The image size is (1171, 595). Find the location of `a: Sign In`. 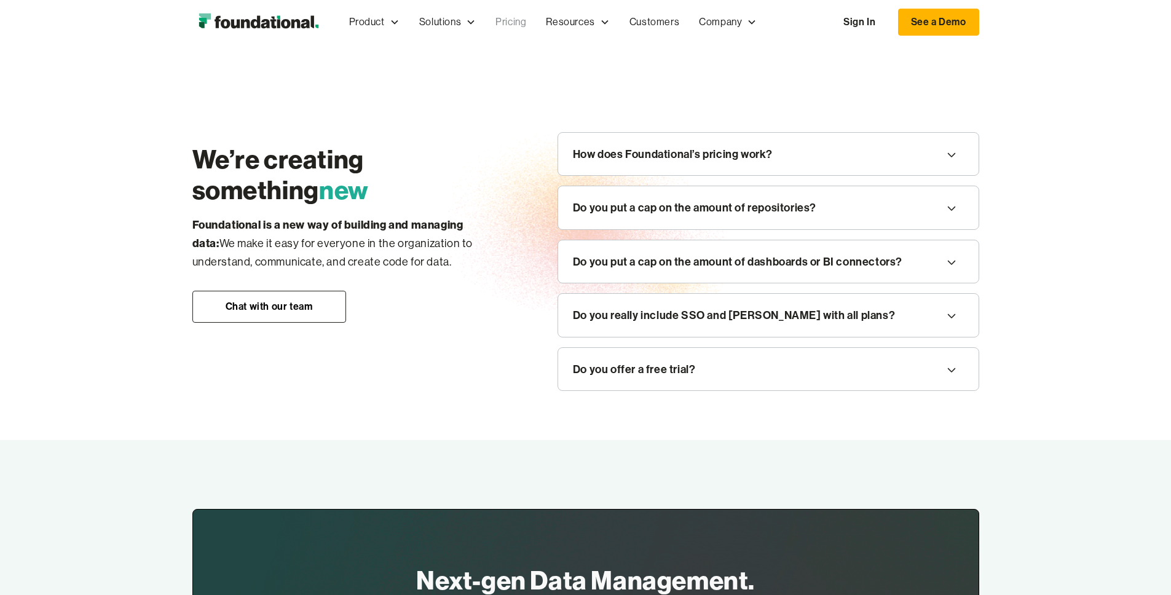

a: Sign In is located at coordinates (860, 22).